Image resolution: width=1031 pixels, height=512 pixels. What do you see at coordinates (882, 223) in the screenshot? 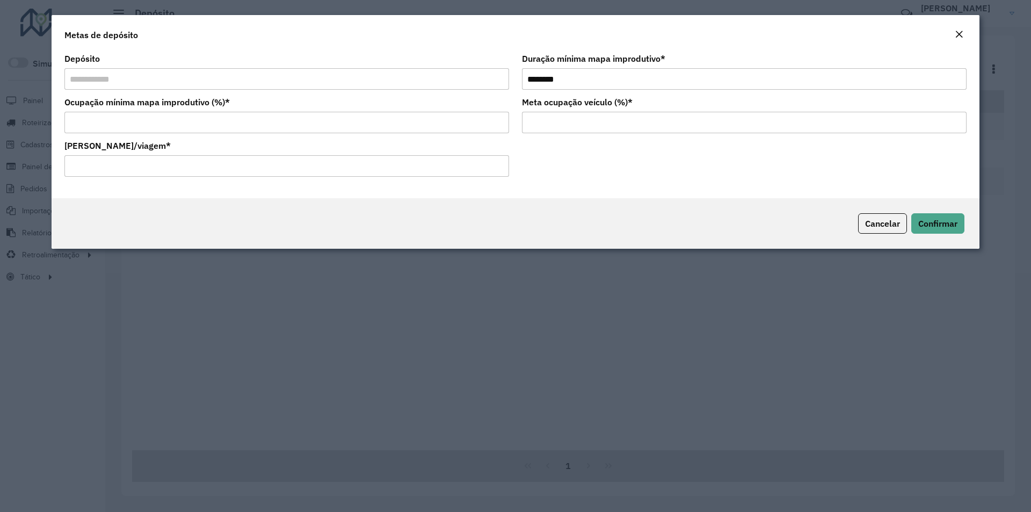
I see `button: Cancelar` at bounding box center [882, 223].